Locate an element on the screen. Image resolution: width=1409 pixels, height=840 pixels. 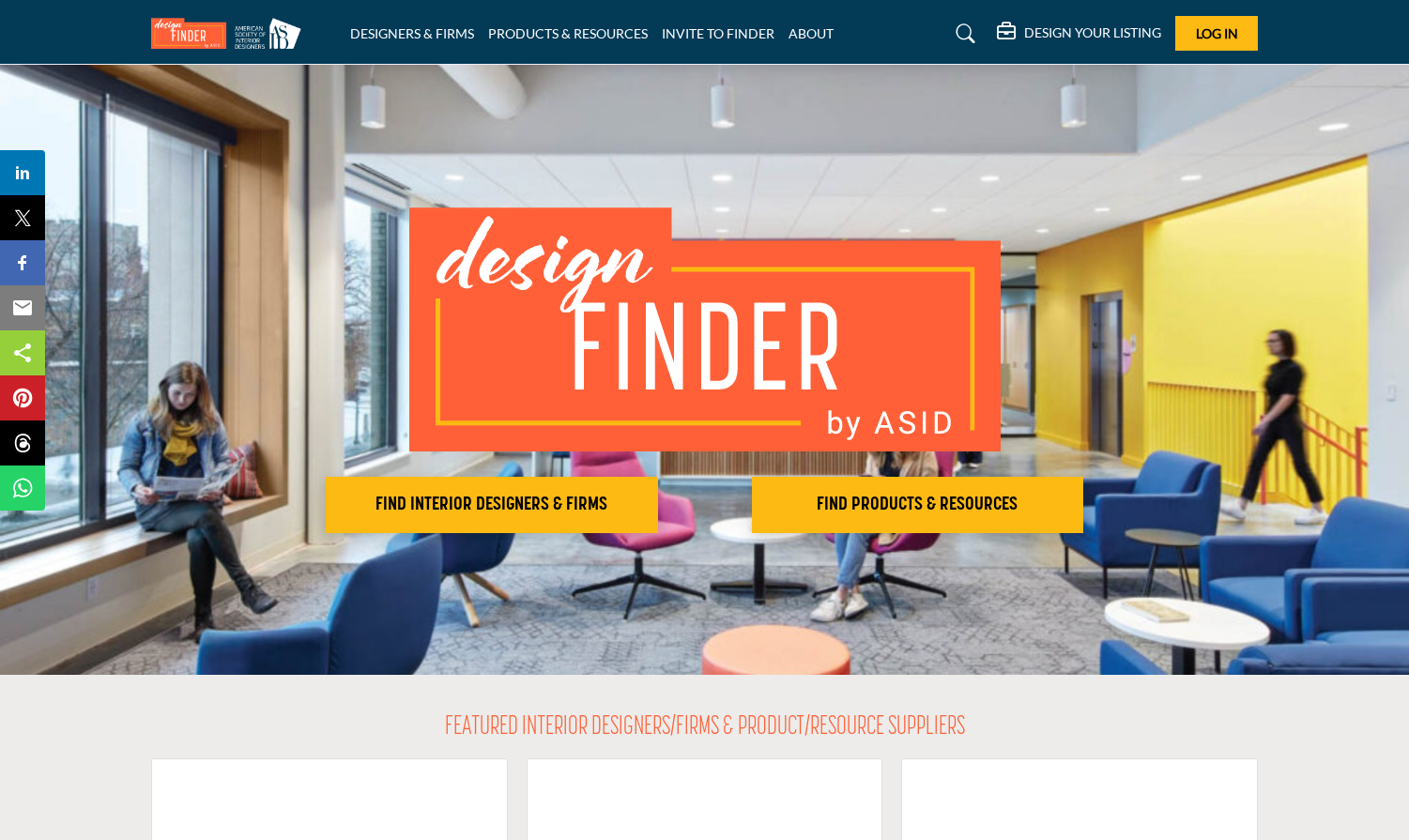
button: FIND PRODUCTS & RESOURCES is located at coordinates (918, 505).